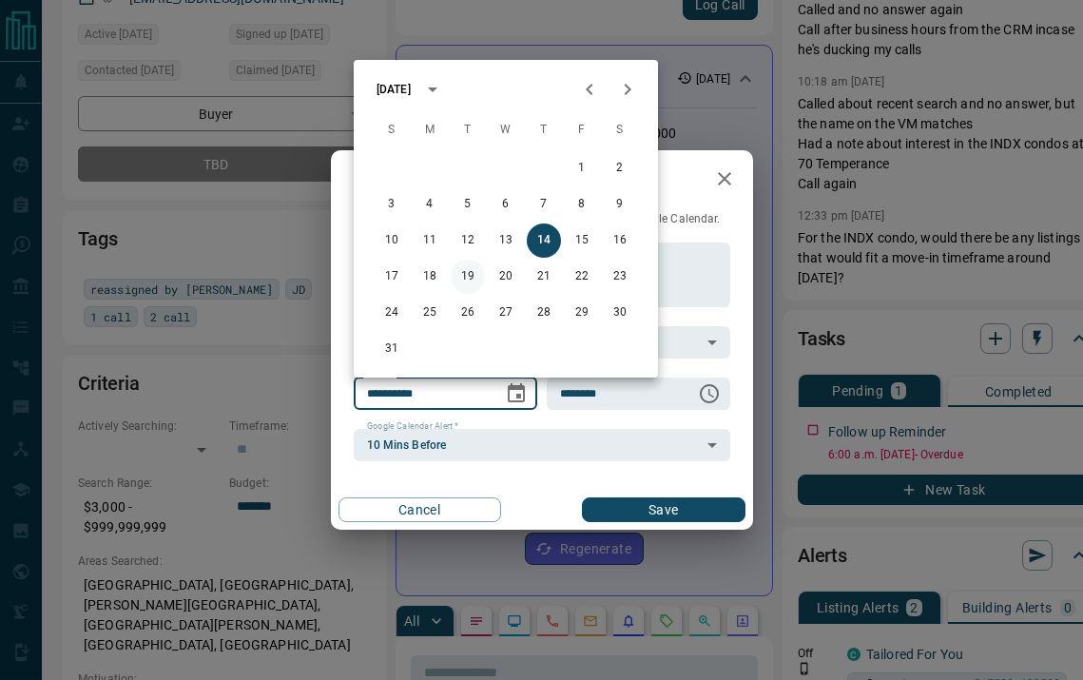 This screenshot has height=680, width=1083. What do you see at coordinates (573, 375) in the screenshot?
I see `label: Time` at bounding box center [573, 375].